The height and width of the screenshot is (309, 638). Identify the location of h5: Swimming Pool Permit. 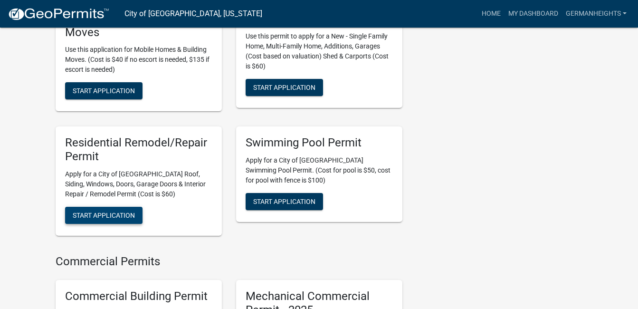
(319, 143).